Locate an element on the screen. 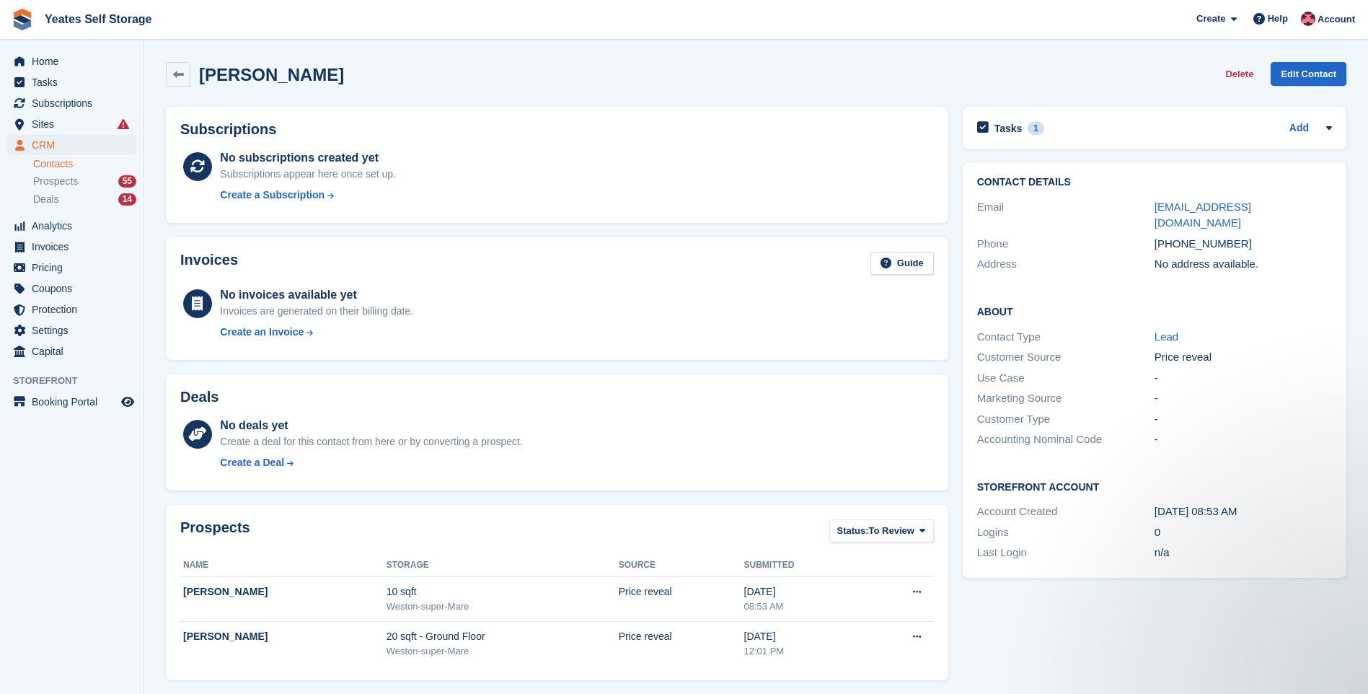  h2: Invoices is located at coordinates (209, 263).